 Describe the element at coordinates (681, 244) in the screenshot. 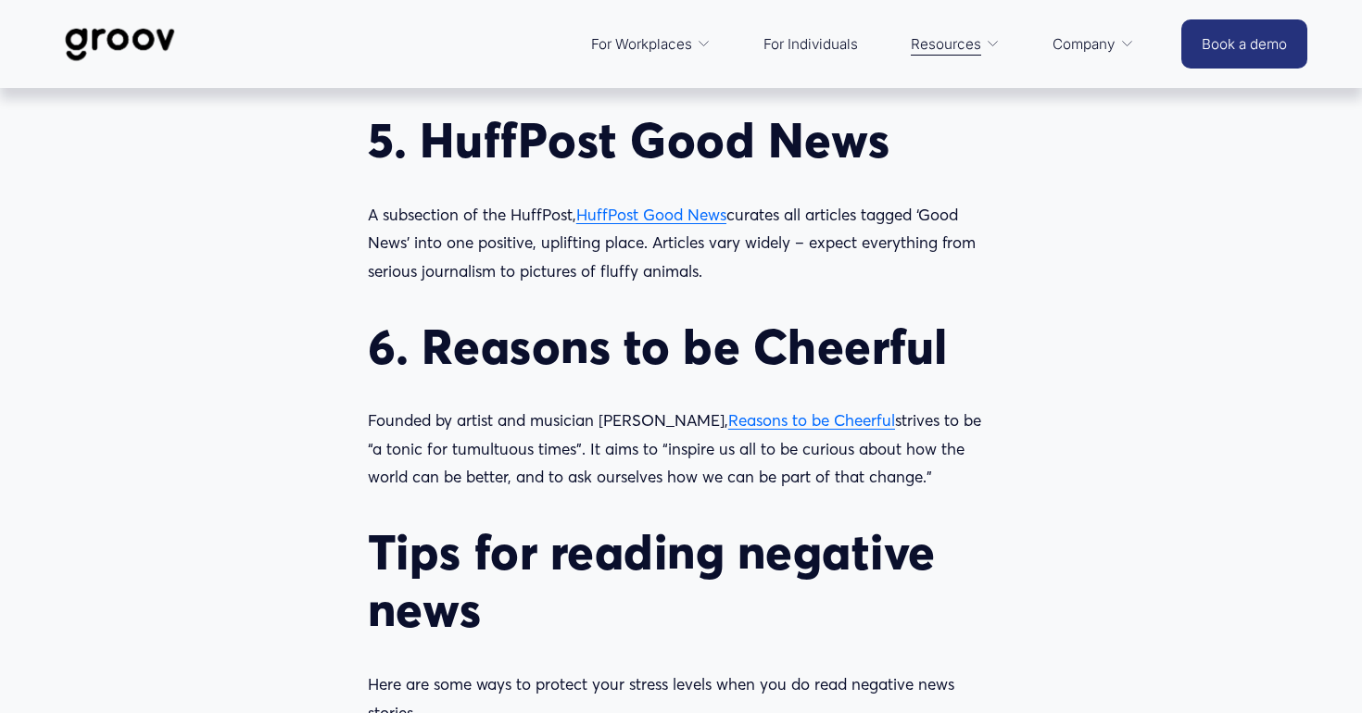

I see `p: A subsection of the HuffPost, curates all articles tagged ‘Good News’ into one positive, upliftin...` at that location.